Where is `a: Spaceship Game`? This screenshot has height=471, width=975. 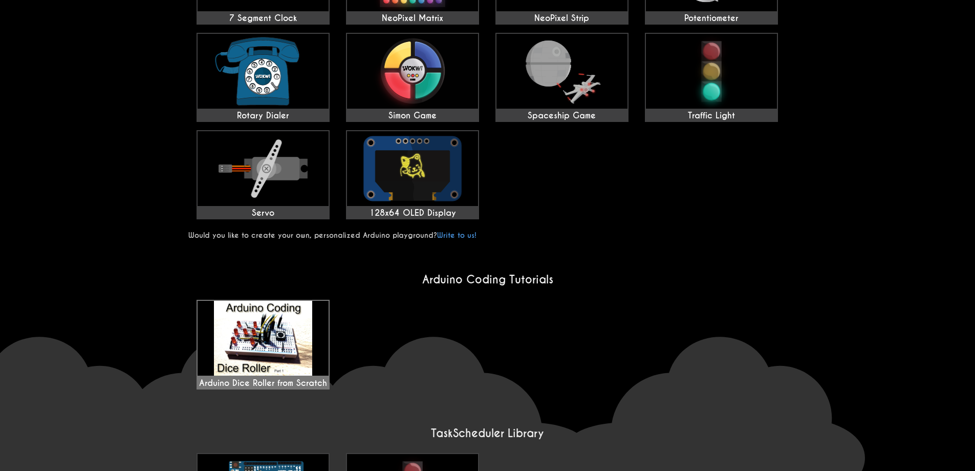 a: Spaceship Game is located at coordinates (562, 77).